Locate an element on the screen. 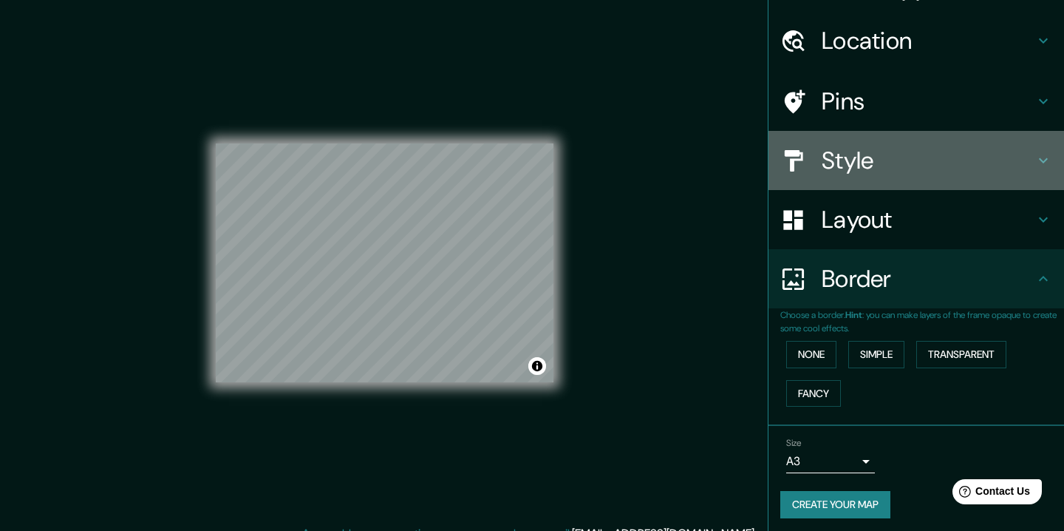 This screenshot has width=1064, height=531. div: Border is located at coordinates (916, 279).